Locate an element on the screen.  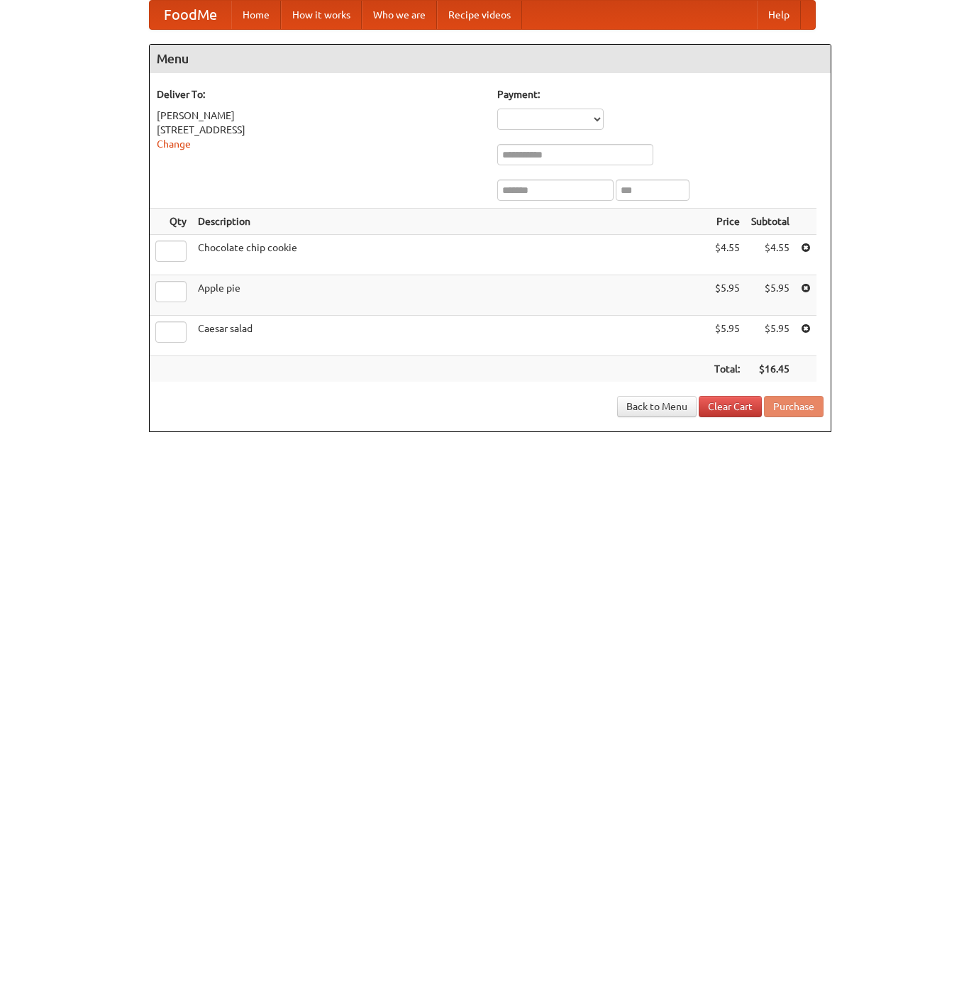
th: Subtotal is located at coordinates (771, 221).